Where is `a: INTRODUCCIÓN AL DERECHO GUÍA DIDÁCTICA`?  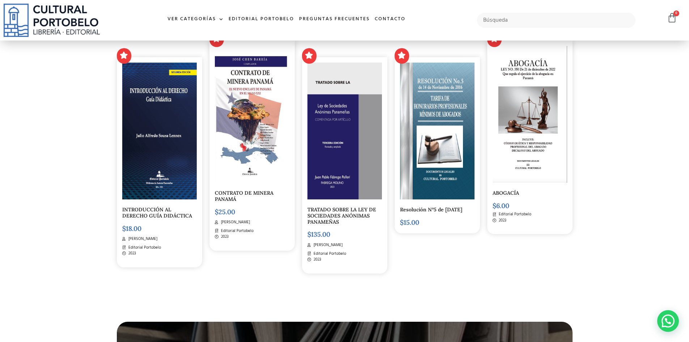
a: INTRODUCCIÓN AL DERECHO GUÍA DIDÁCTICA is located at coordinates (157, 212).